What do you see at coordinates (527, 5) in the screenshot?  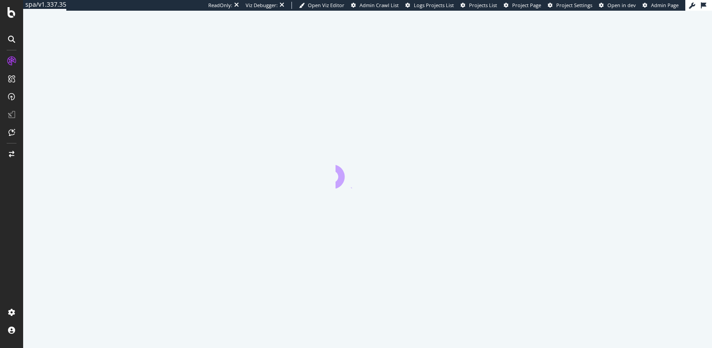 I see `span: Project Page` at bounding box center [527, 5].